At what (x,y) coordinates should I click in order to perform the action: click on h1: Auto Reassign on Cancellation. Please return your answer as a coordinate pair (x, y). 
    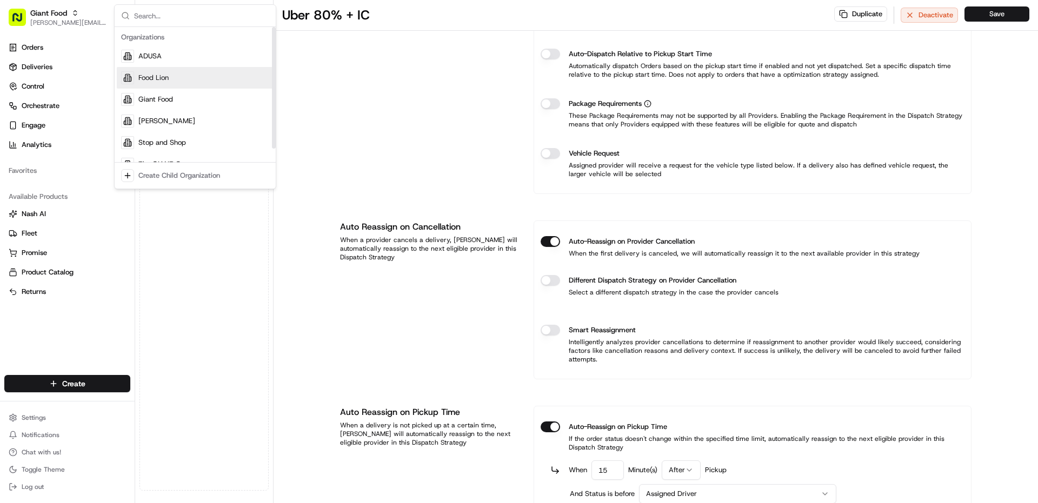
    Looking at the image, I should click on (430, 227).